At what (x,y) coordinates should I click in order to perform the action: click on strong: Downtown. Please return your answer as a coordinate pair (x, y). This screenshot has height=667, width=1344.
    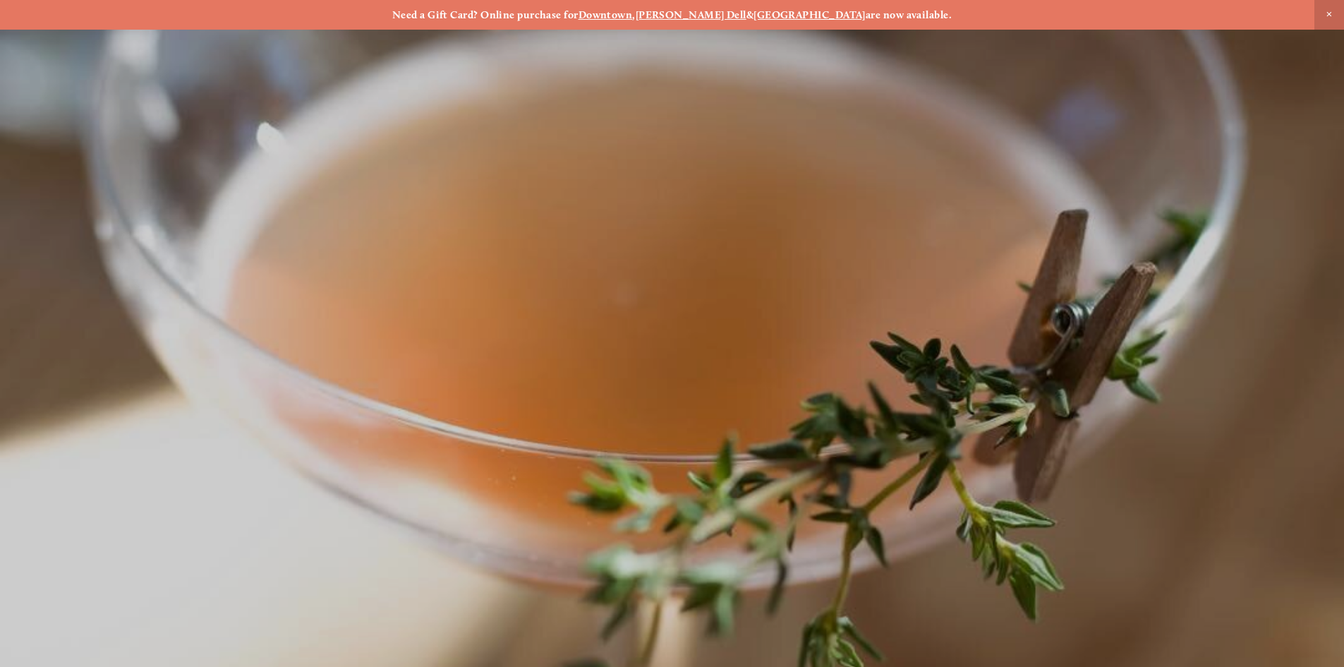
    Looking at the image, I should click on (606, 15).